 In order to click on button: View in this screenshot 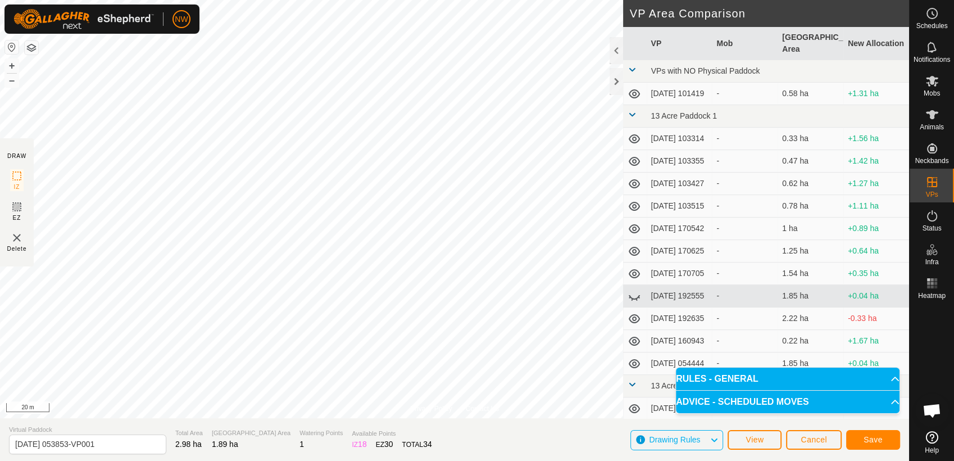, I will do `click(755, 440)`.